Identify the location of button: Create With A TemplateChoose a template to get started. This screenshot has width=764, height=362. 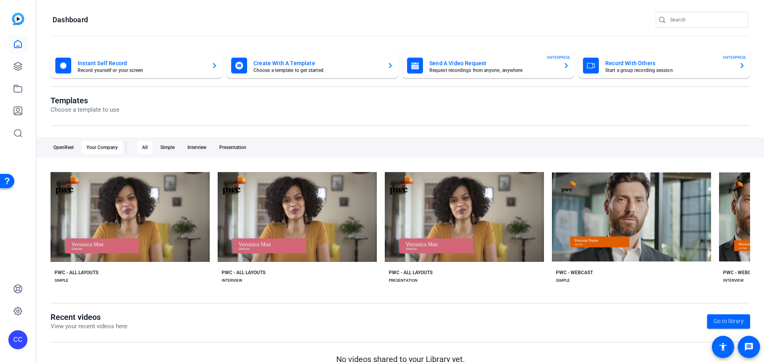
(312, 66).